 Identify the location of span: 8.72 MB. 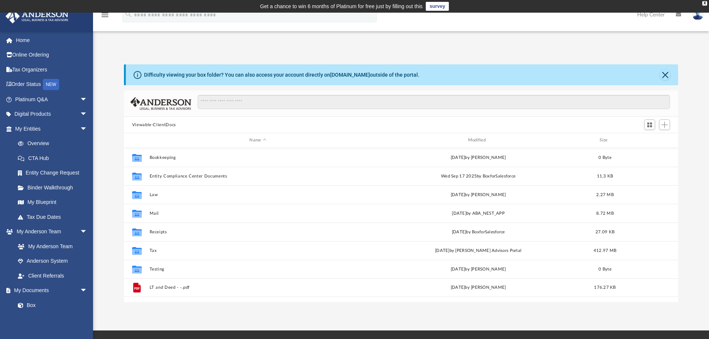
(604, 213).